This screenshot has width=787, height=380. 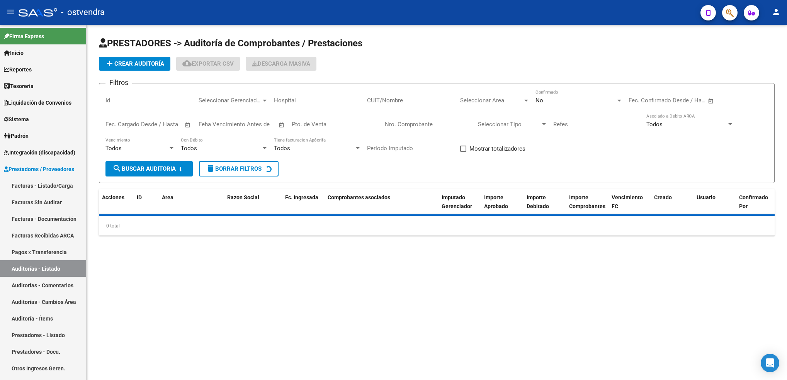 I want to click on span: Exportar CSV, so click(x=208, y=64).